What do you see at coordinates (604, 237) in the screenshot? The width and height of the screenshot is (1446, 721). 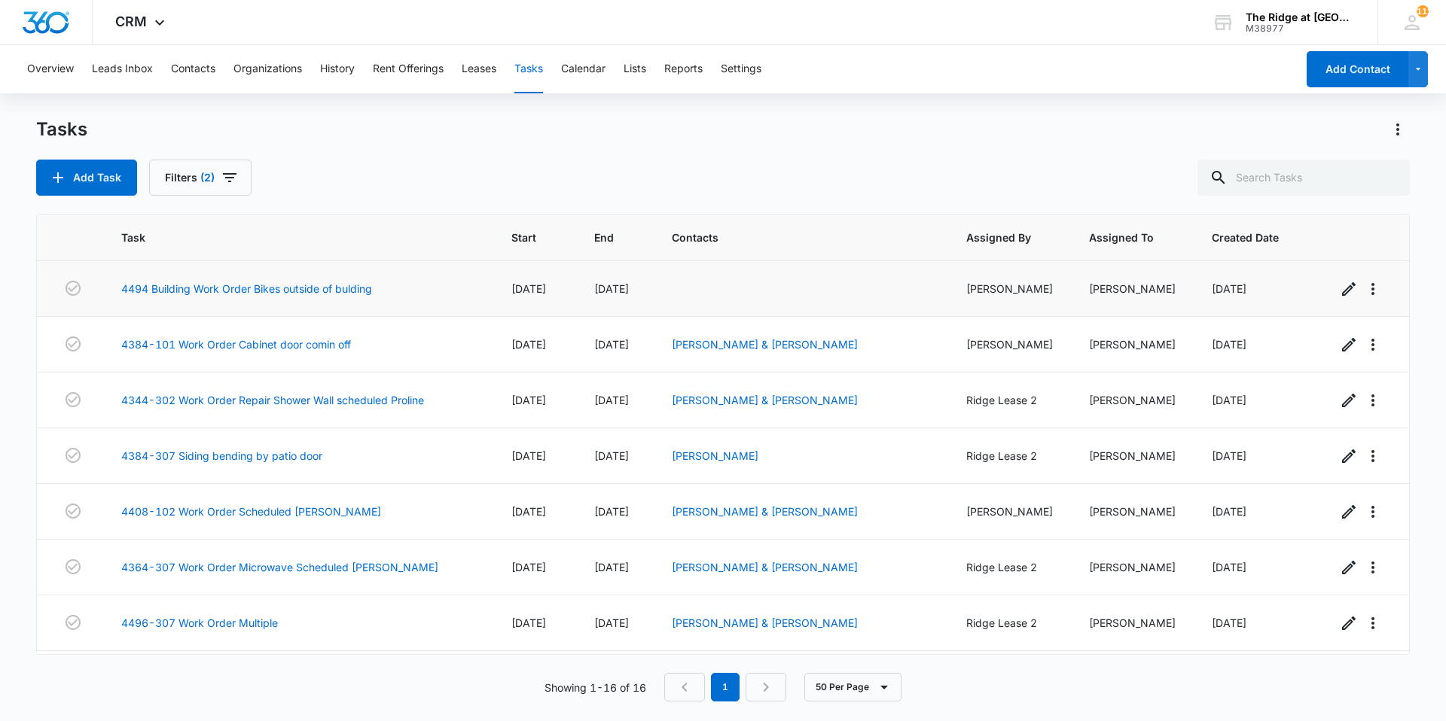 I see `span: End` at bounding box center [604, 237].